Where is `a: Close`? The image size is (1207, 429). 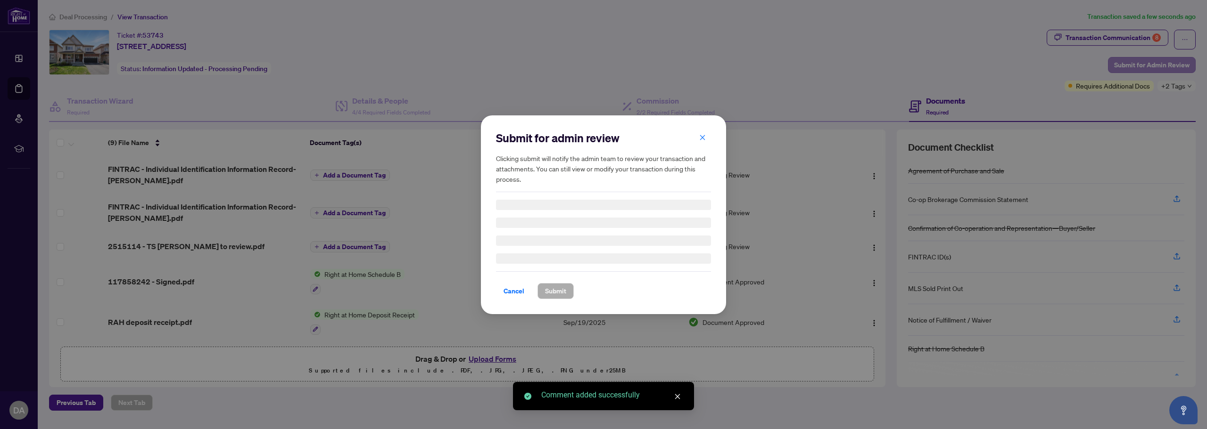
a: Close is located at coordinates (677, 397).